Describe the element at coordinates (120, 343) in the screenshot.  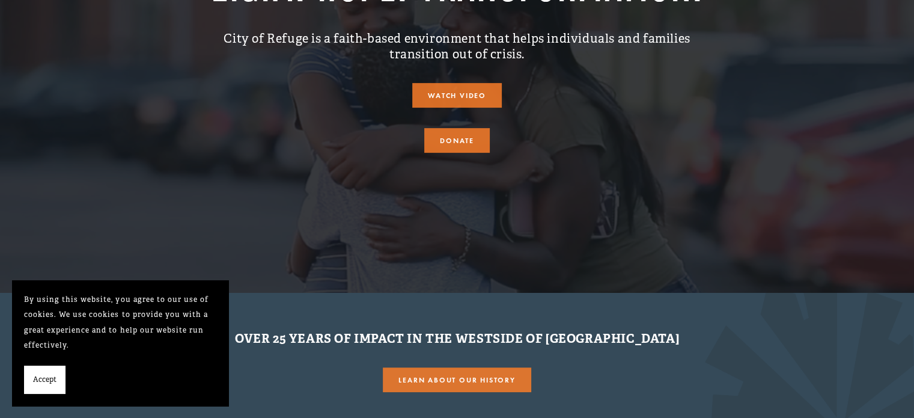
I see `section: Cookie banner` at that location.